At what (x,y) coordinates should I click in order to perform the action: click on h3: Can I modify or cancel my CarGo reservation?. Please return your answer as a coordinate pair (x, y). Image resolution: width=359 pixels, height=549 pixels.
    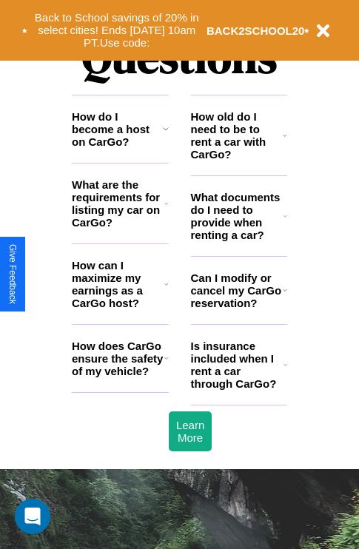
    Looking at the image, I should click on (237, 290).